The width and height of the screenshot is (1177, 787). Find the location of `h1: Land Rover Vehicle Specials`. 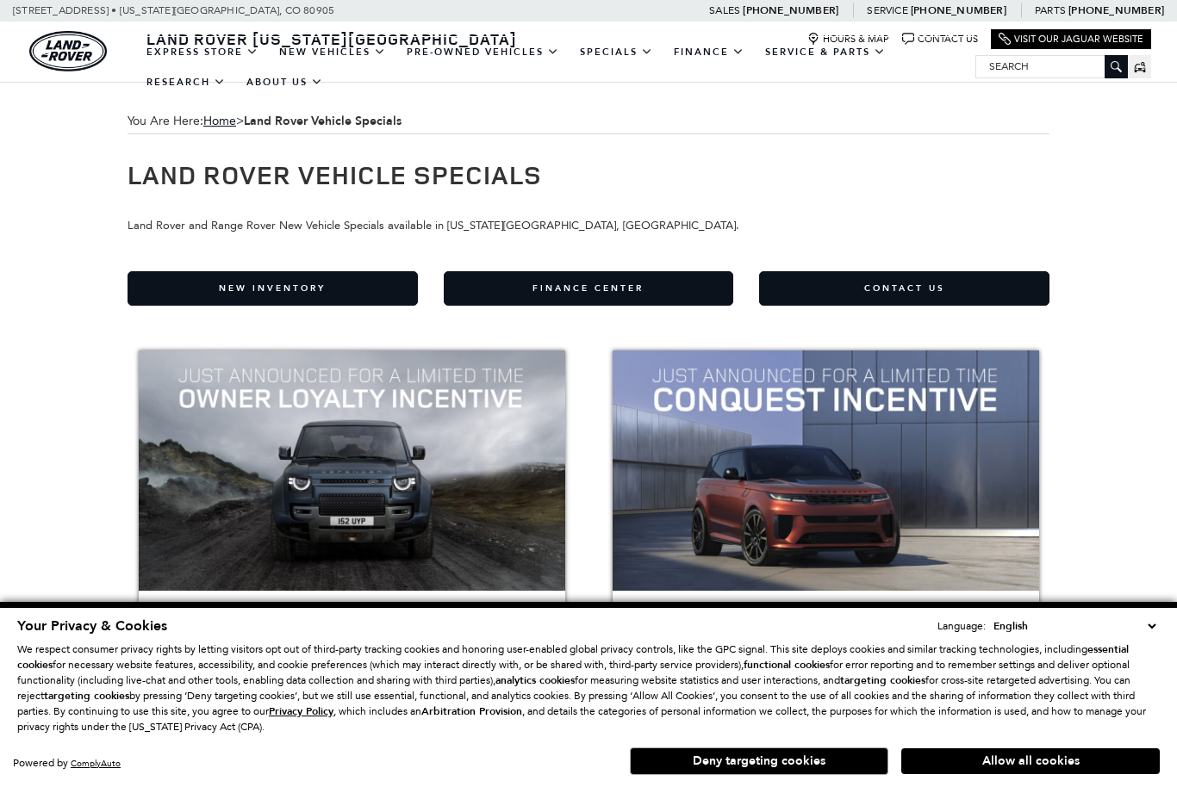

h1: Land Rover Vehicle Specials is located at coordinates (588, 174).